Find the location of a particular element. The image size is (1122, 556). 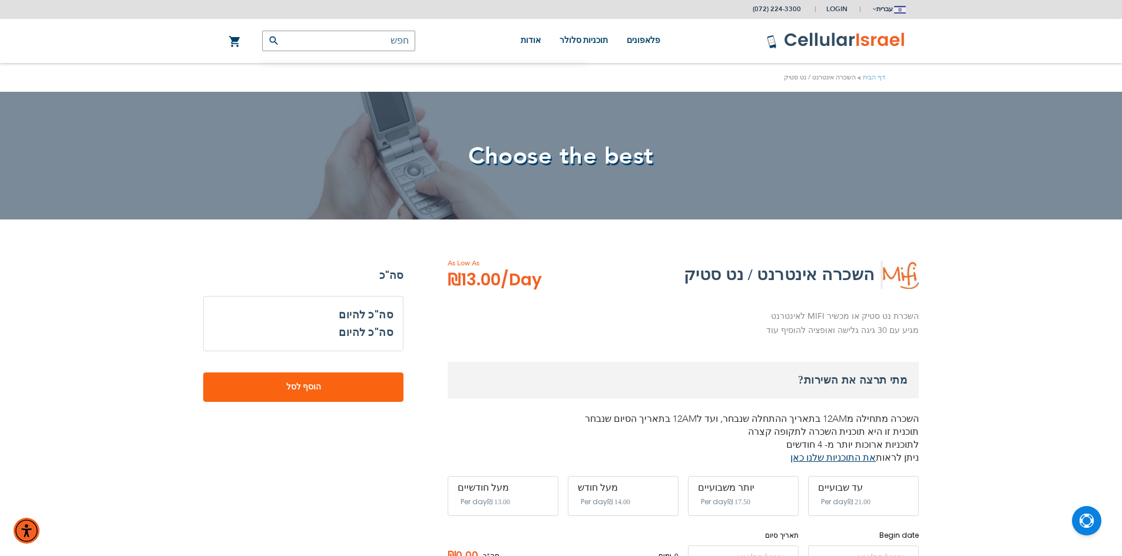

span: ‏21.00 ₪ is located at coordinates (859, 502).